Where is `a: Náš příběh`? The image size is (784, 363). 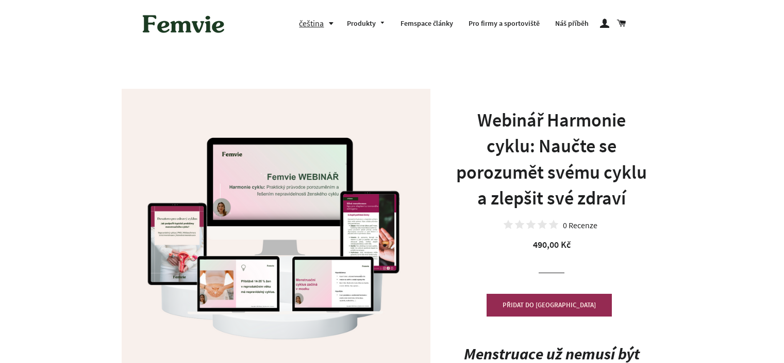 a: Náš příběh is located at coordinates (572, 24).